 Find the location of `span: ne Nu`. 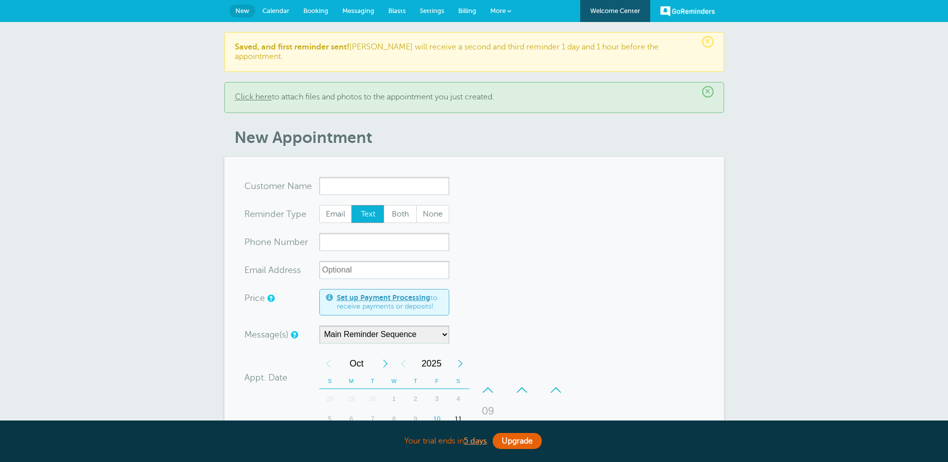

span: ne Nu is located at coordinates (273, 242).